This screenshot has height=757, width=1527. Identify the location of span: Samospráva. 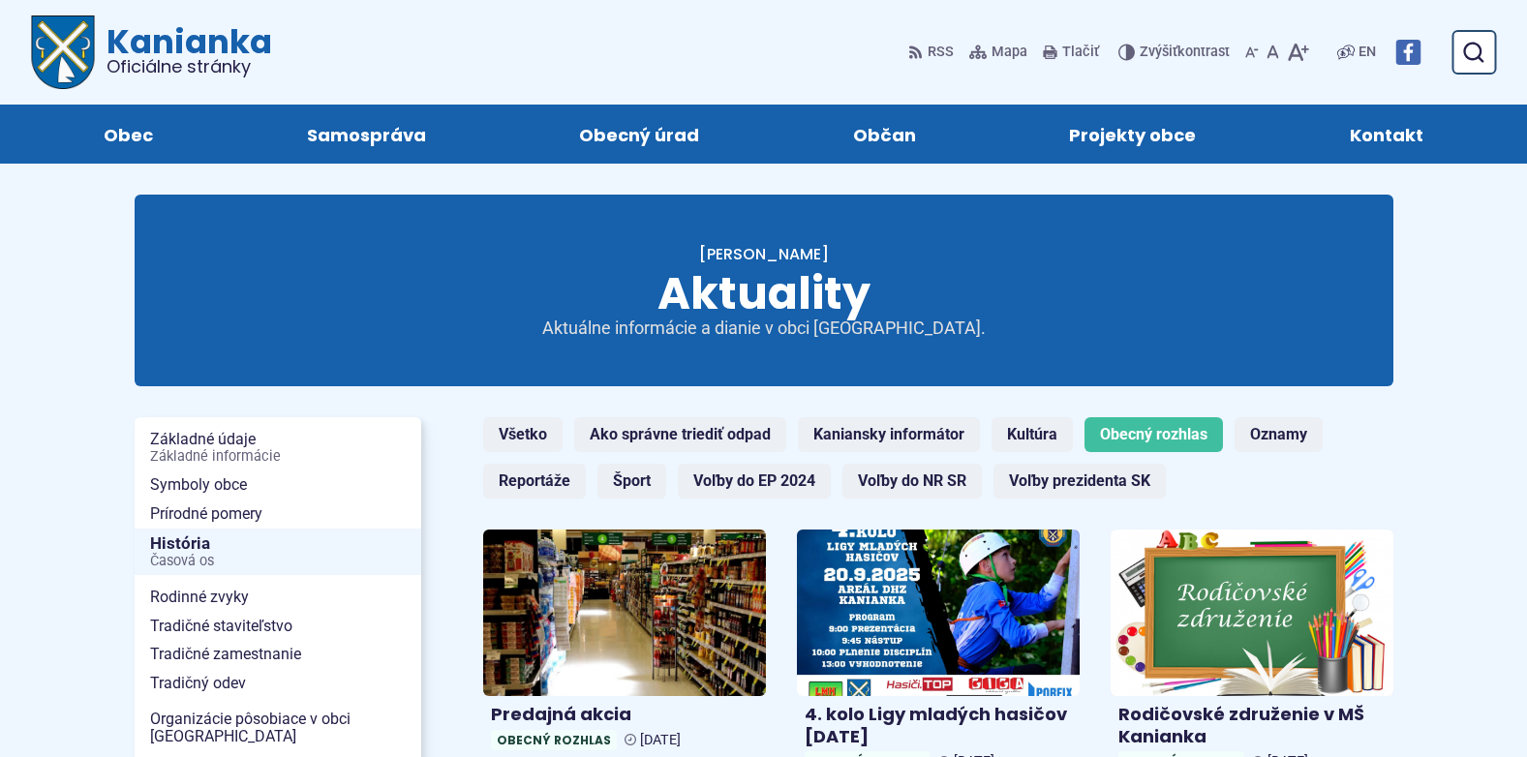
(366, 134).